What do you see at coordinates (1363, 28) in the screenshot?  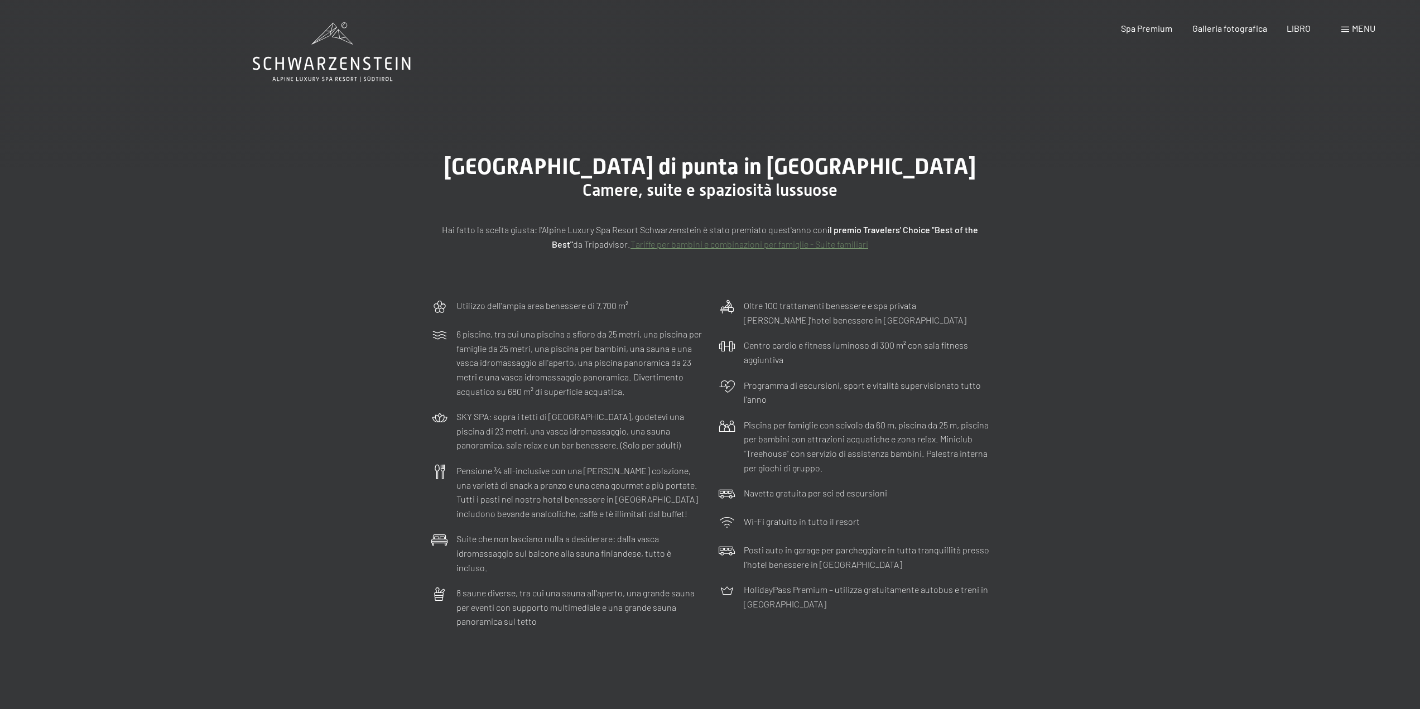 I see `font: menu` at bounding box center [1363, 28].